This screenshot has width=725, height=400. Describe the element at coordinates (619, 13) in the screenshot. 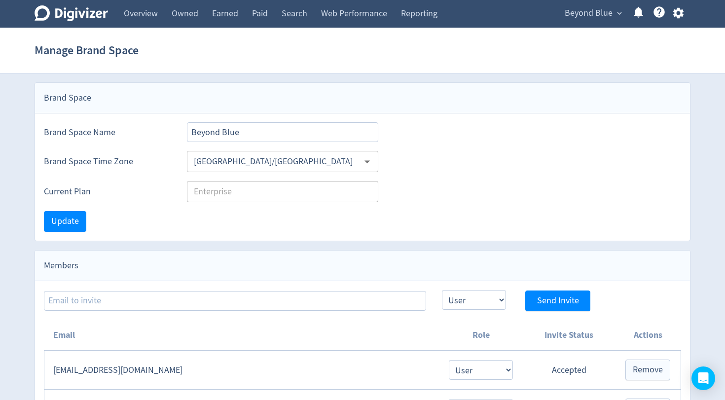

I see `span: expand_more` at that location.